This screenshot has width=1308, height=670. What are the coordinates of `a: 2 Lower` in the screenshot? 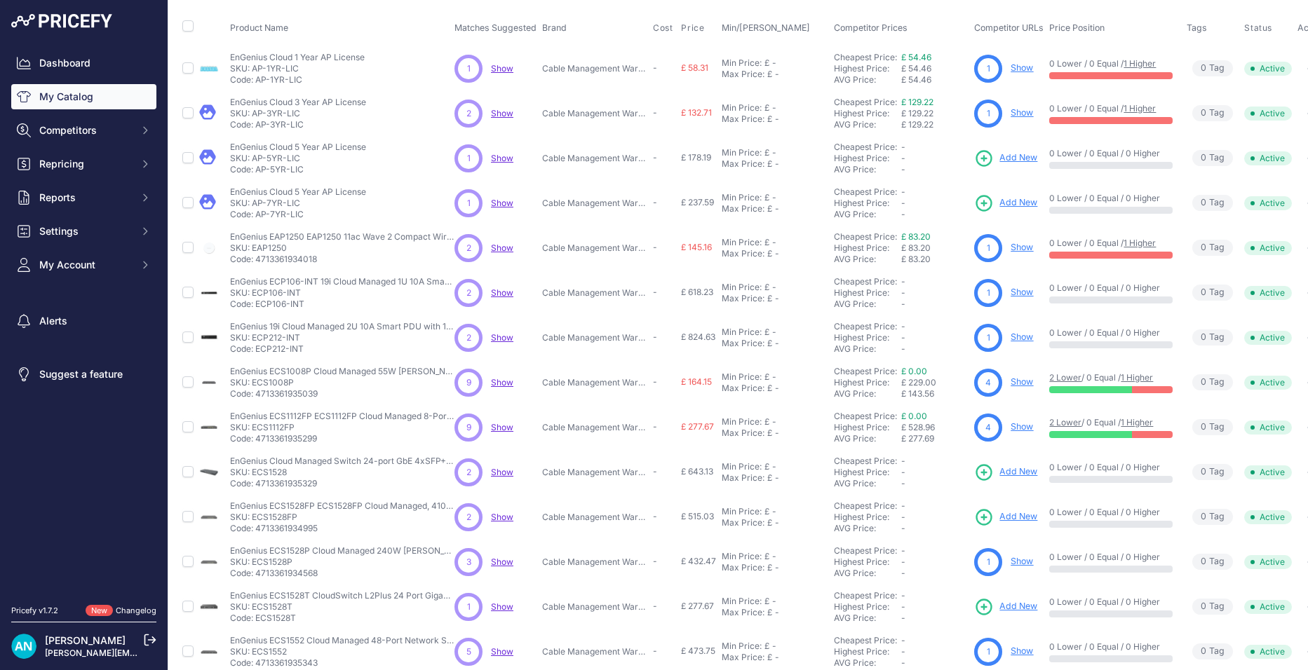 It's located at (1065, 422).